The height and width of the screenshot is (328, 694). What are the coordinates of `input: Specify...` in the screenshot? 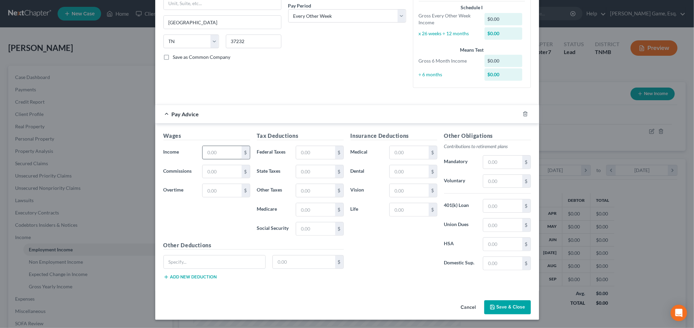 It's located at (214, 262).